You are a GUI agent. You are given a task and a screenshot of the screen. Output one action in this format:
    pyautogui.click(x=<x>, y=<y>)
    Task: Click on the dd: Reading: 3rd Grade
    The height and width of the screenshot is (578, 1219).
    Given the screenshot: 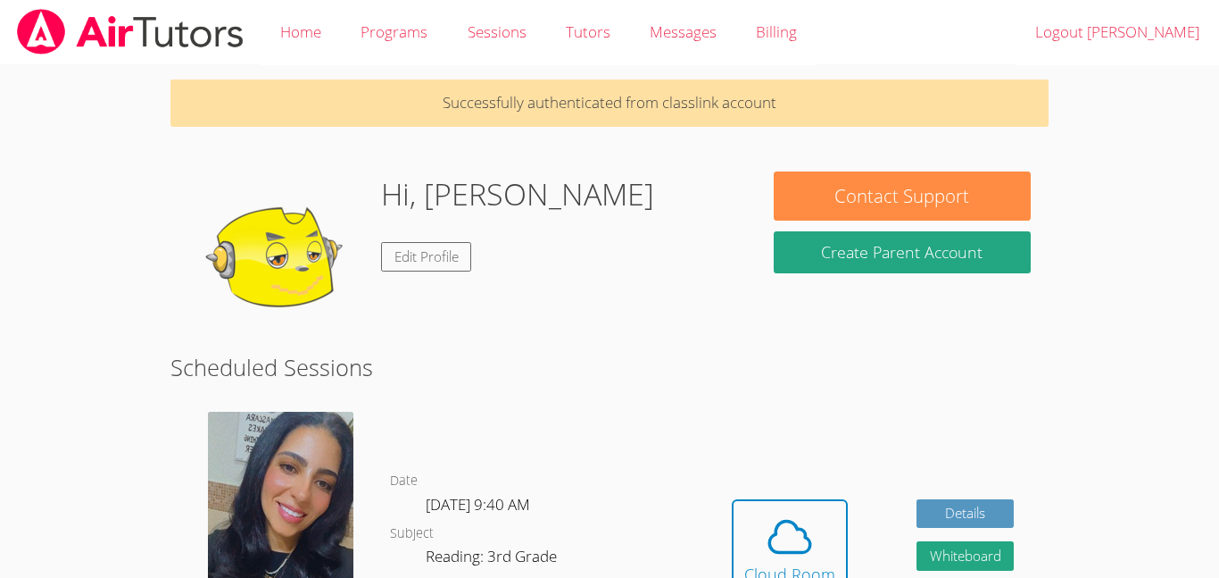 What is the action you would take?
    pyautogui.click(x=493, y=559)
    